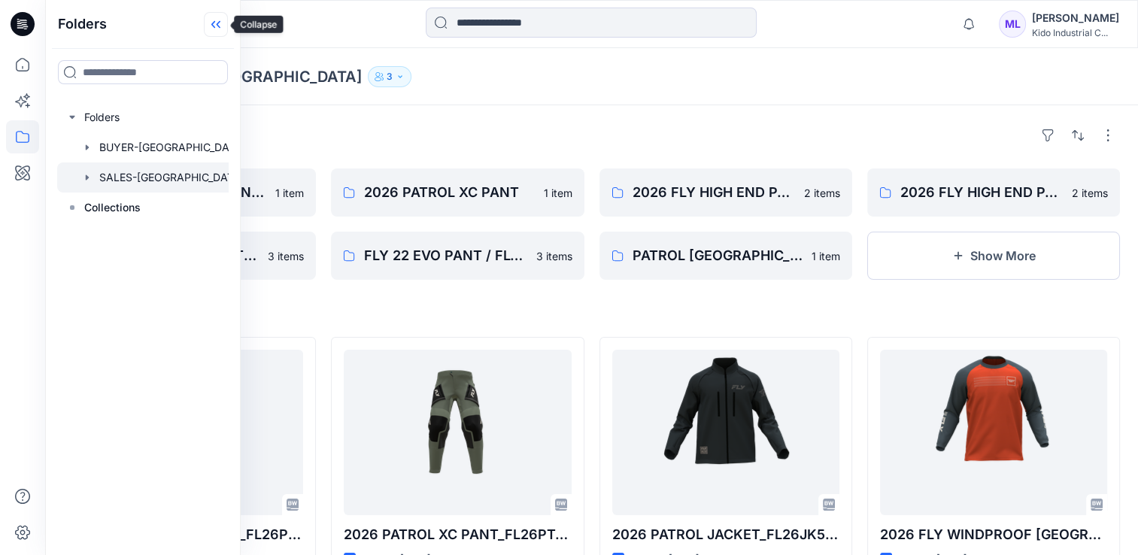  Describe the element at coordinates (591, 313) in the screenshot. I see `h4: Styles` at that location.